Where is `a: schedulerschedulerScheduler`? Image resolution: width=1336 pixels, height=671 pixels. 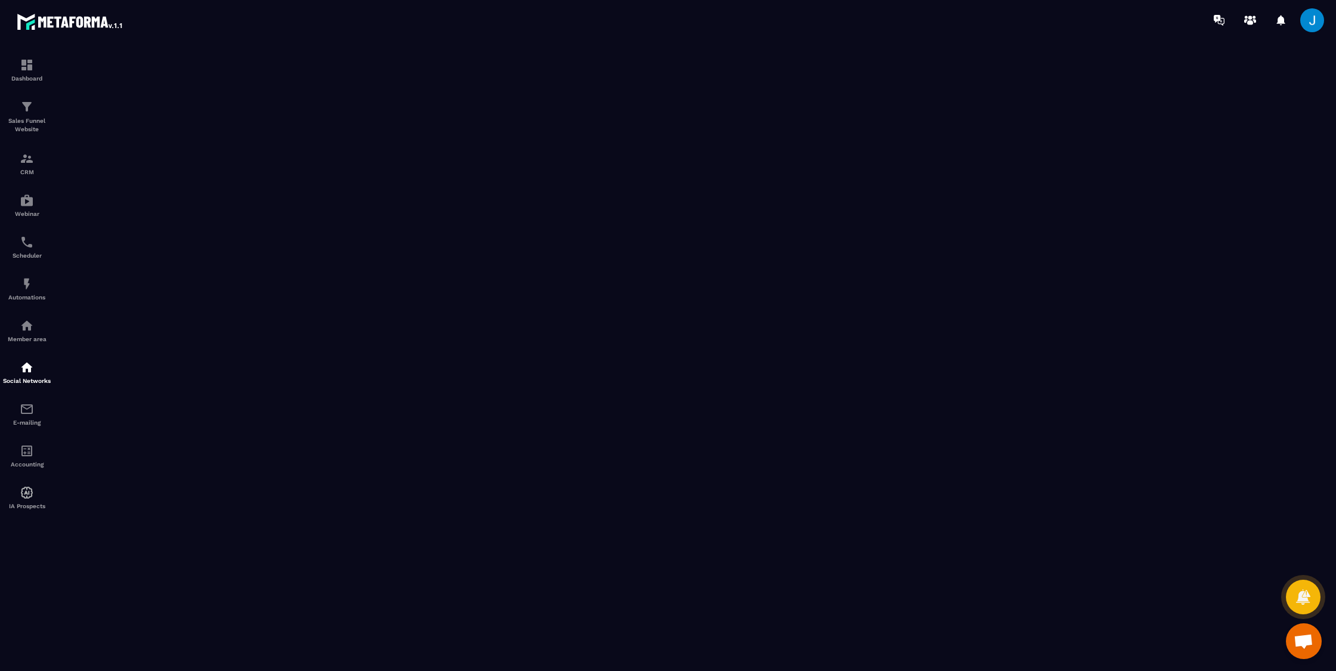
a: schedulerschedulerScheduler is located at coordinates (27, 247).